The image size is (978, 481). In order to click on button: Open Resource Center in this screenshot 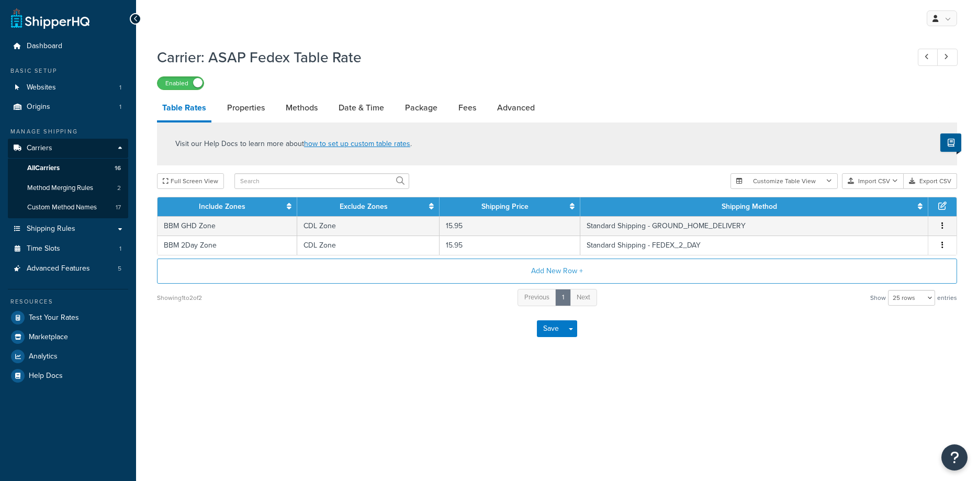, I will do `click(954, 457)`.